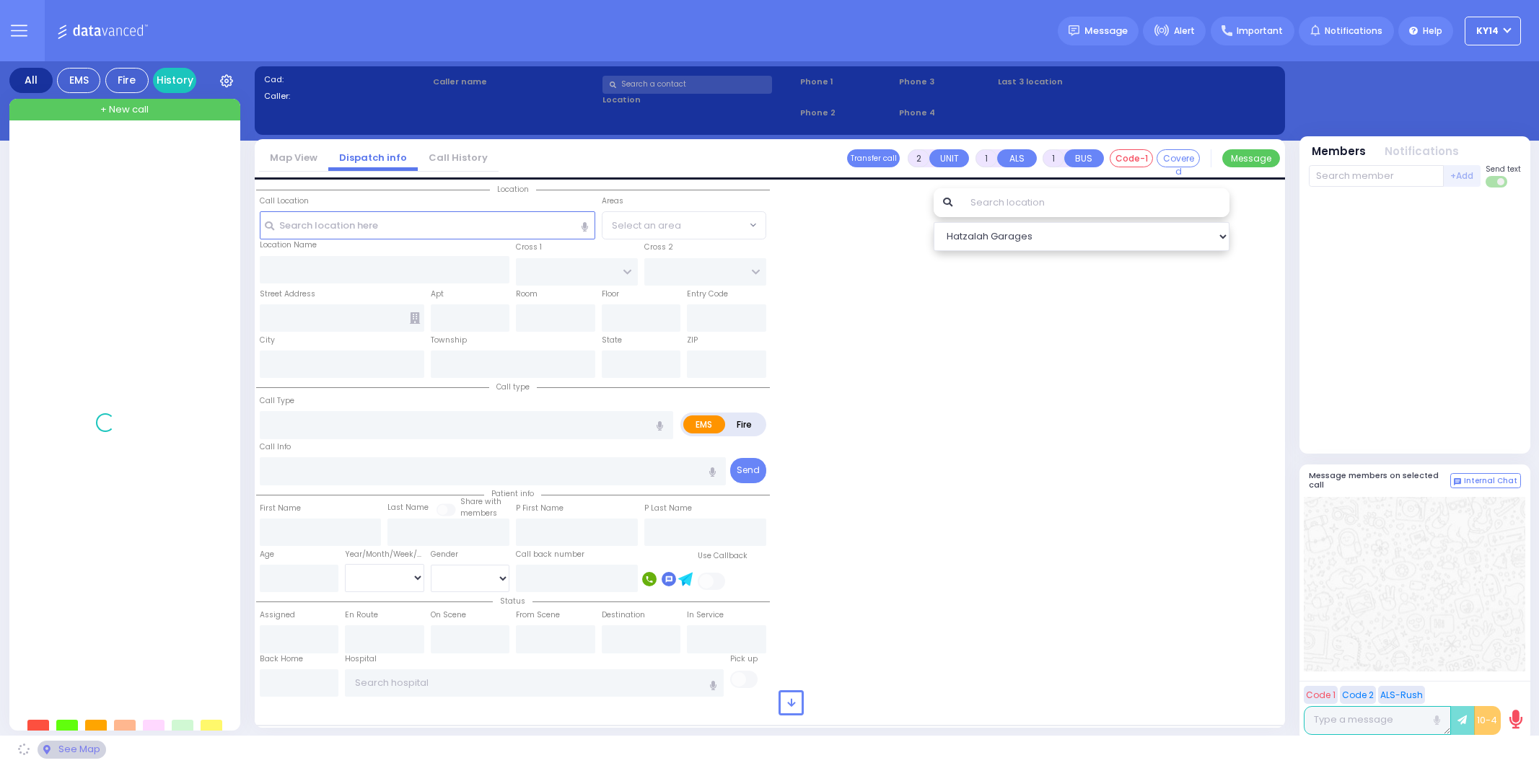 Image resolution: width=1539 pixels, height=763 pixels. Describe the element at coordinates (127, 80) in the screenshot. I see `div: Fire` at that location.